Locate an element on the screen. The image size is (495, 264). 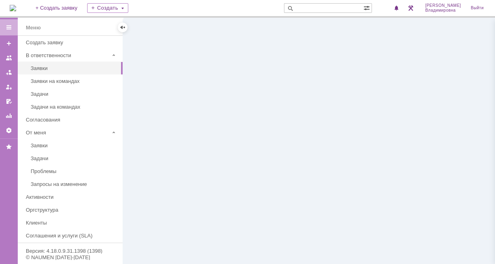
div: Проблемы is located at coordinates (74, 171).